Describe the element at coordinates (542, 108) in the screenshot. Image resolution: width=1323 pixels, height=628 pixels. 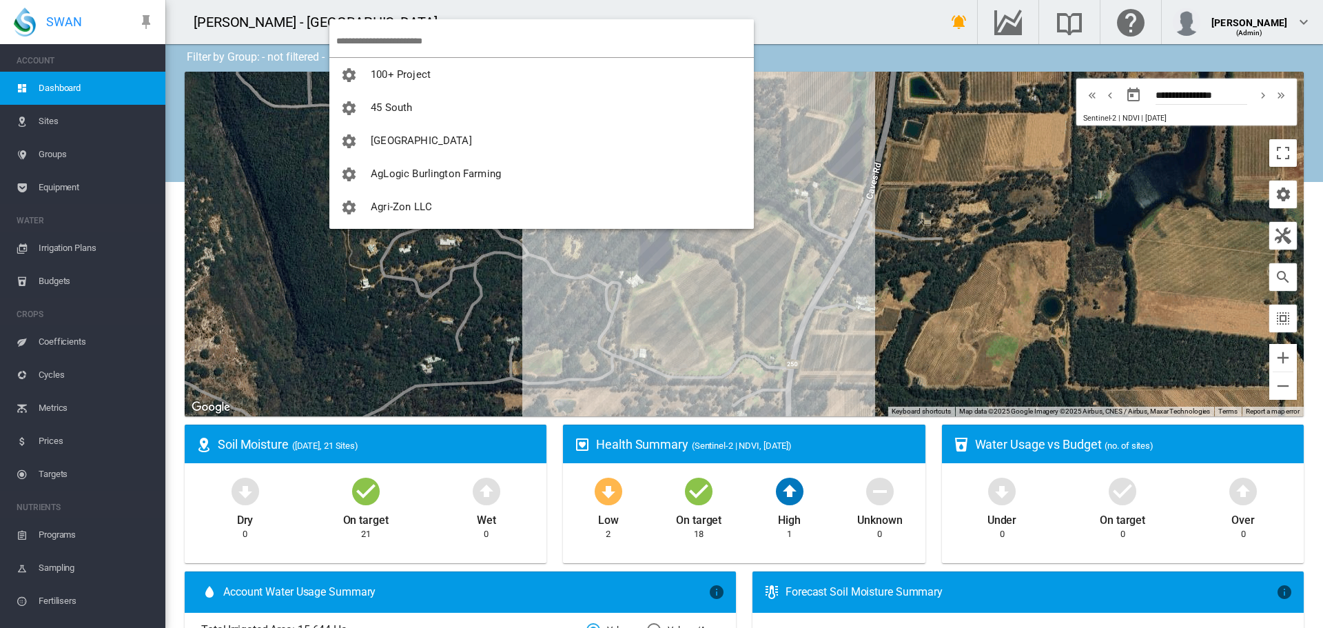
I see `button: You have 'Admin' permissions to 45 South` at that location.